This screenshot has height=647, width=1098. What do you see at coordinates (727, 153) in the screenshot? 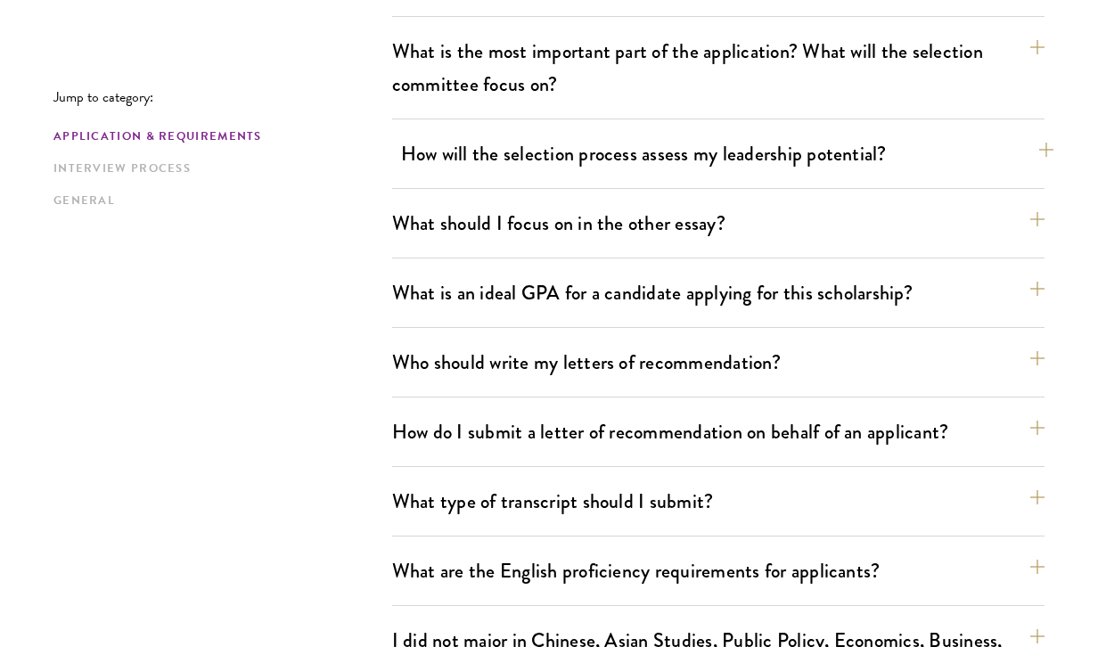
I see `button: How will the selection process assess my leadership potential?` at bounding box center [727, 153].